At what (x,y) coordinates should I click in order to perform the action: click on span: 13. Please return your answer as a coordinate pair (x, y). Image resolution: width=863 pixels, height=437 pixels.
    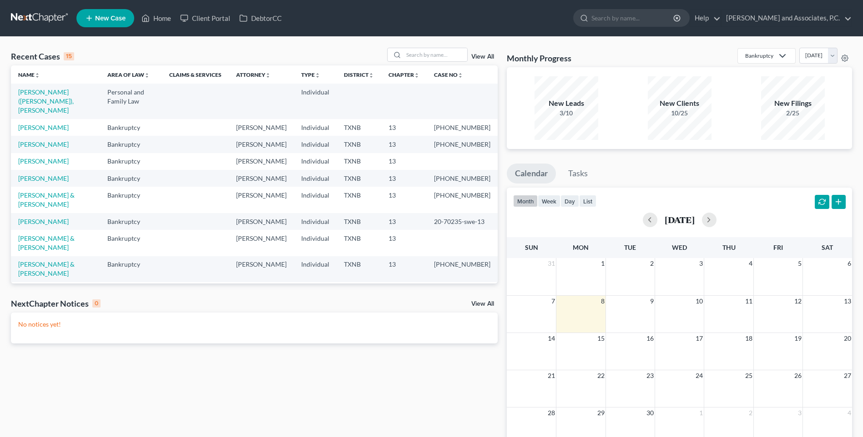
    Looking at the image, I should click on (847, 301).